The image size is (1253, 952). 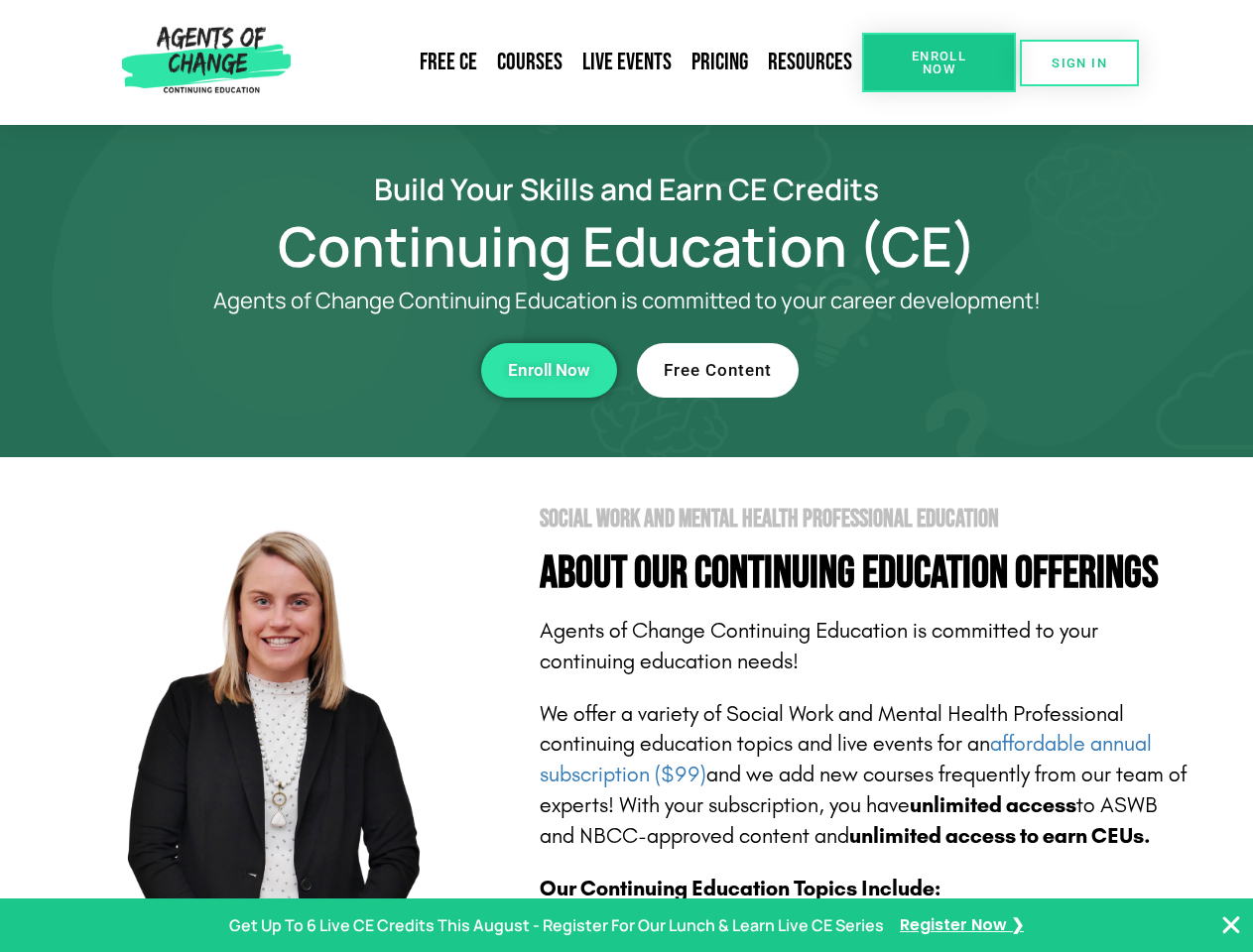 I want to click on a: Resources, so click(x=810, y=63).